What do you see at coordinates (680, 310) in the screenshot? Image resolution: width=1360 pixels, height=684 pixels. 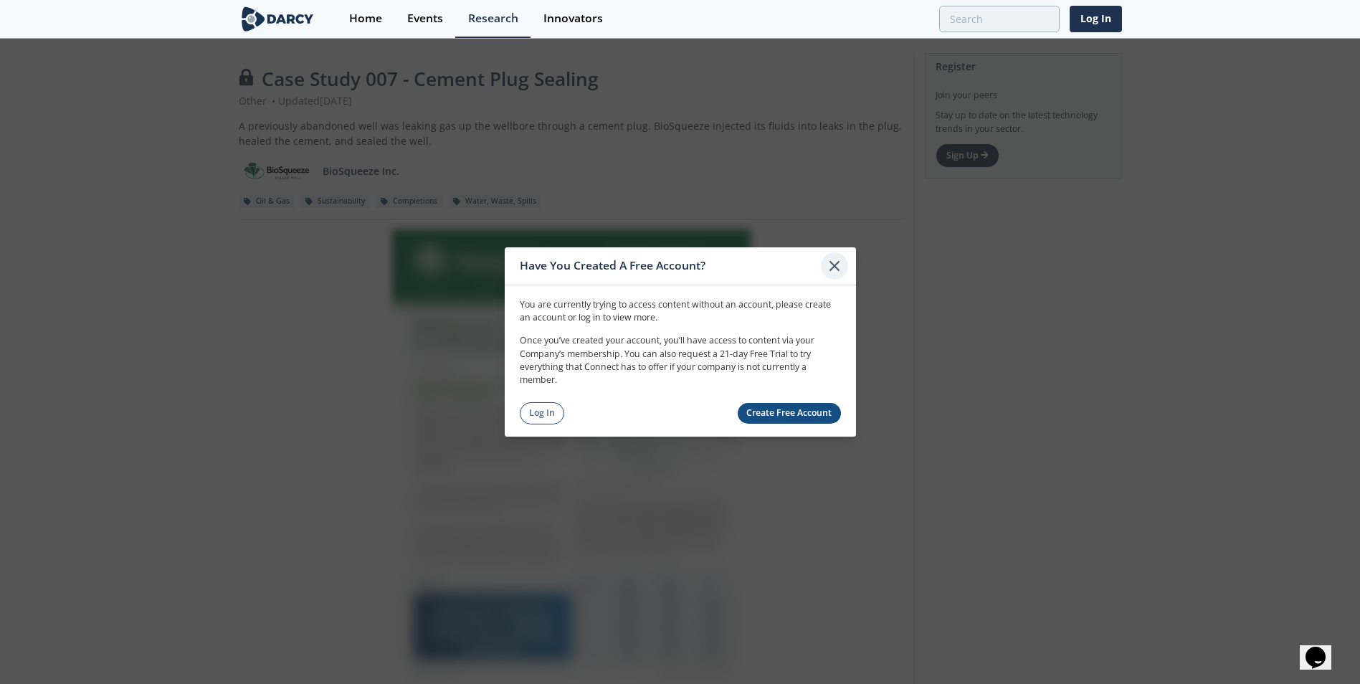 I see `p: You are currently trying to access content without an account, please create an account or log in...` at bounding box center [680, 310].